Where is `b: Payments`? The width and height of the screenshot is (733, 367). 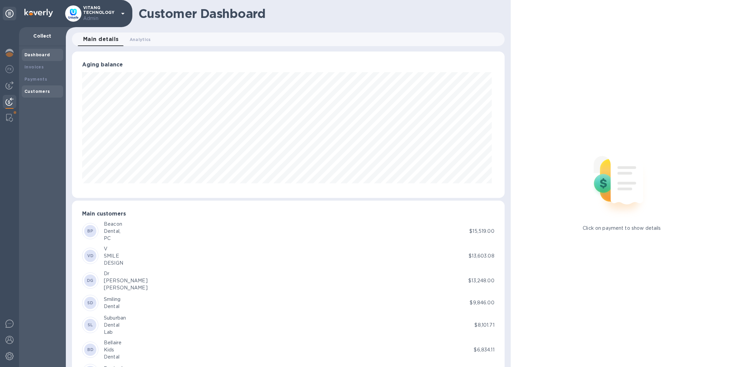
b: Payments is located at coordinates (36, 79).